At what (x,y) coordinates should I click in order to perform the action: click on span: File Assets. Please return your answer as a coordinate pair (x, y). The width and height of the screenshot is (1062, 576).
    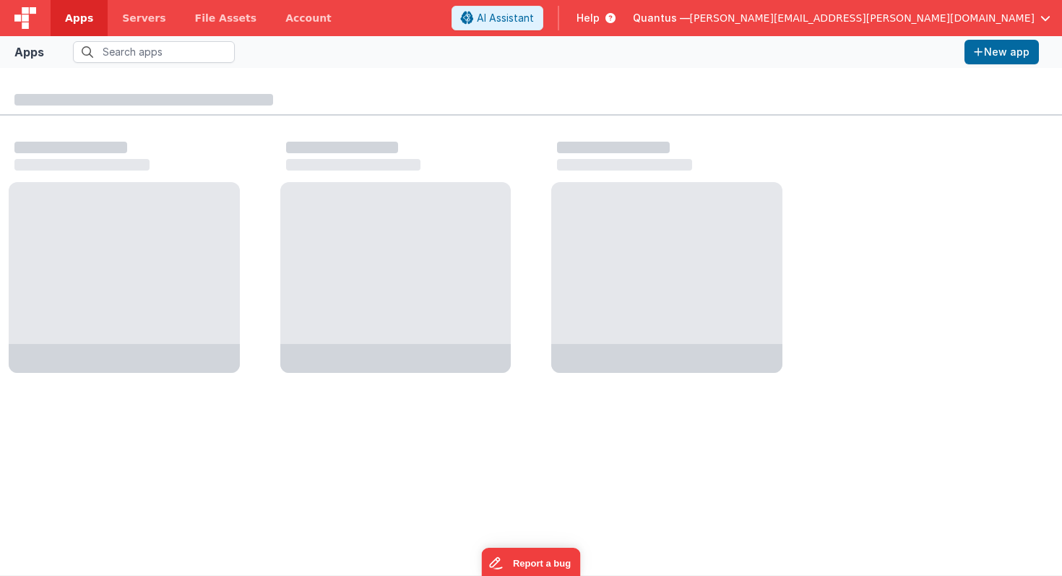
    Looking at the image, I should click on (226, 18).